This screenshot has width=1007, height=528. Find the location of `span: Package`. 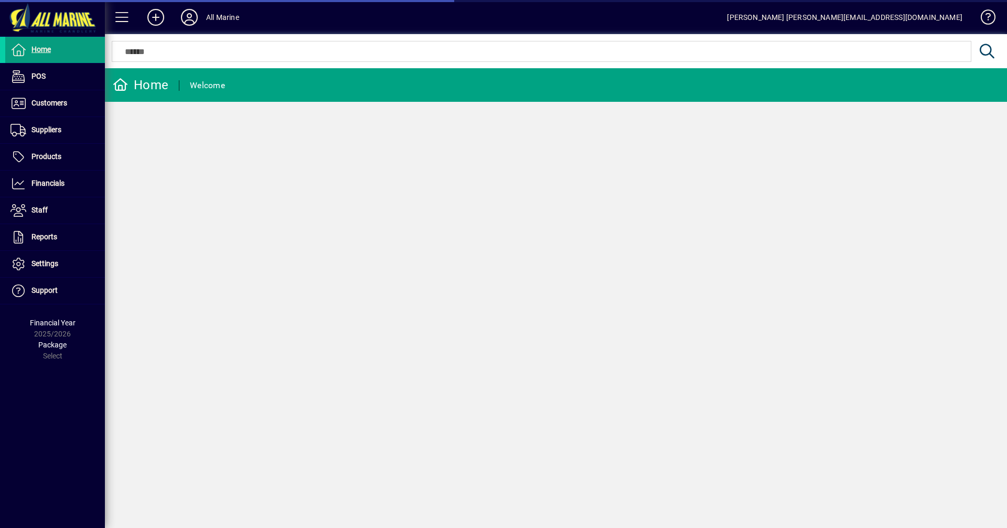

span: Package is located at coordinates (52, 345).